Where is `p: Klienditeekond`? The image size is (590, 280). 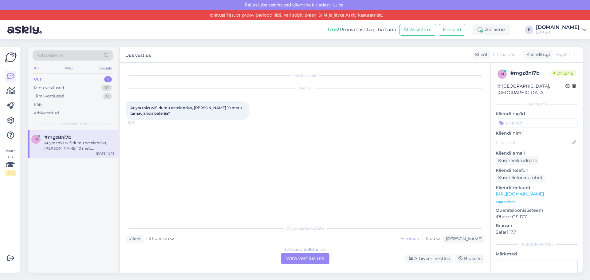
p: Klienditeekond is located at coordinates (537, 187).